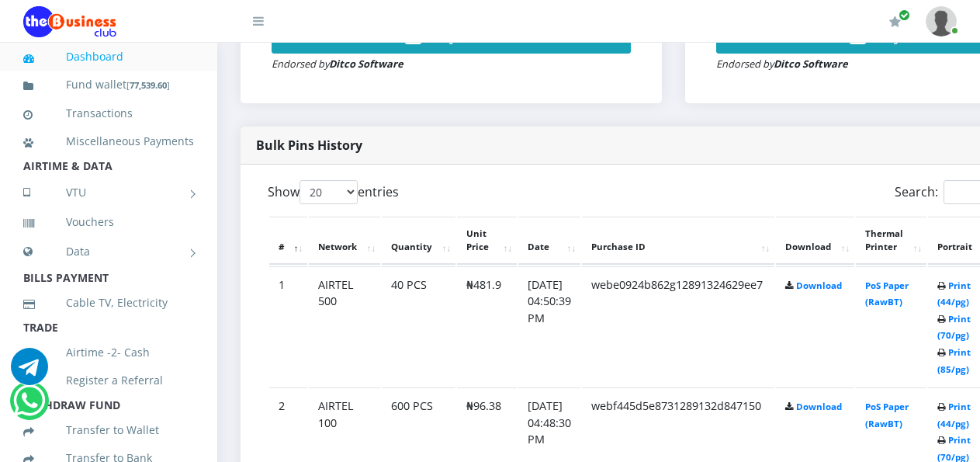  I want to click on th: Unit Price: activate to sort column ascending, so click(487, 241).